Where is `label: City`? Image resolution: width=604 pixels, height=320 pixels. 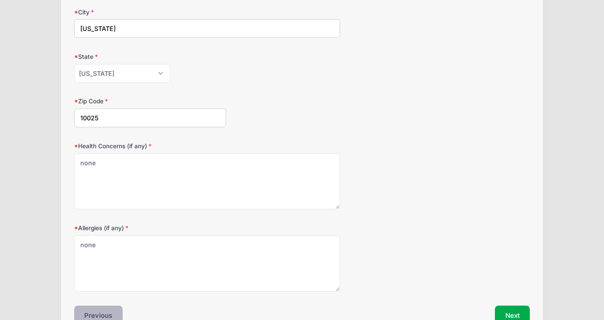 label: City is located at coordinates (150, 12).